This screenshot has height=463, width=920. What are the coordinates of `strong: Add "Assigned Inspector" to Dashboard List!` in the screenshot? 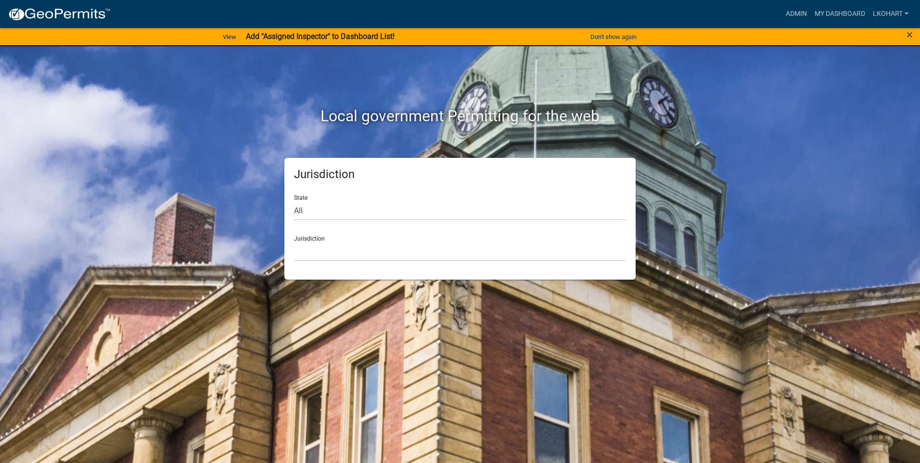 It's located at (320, 36).